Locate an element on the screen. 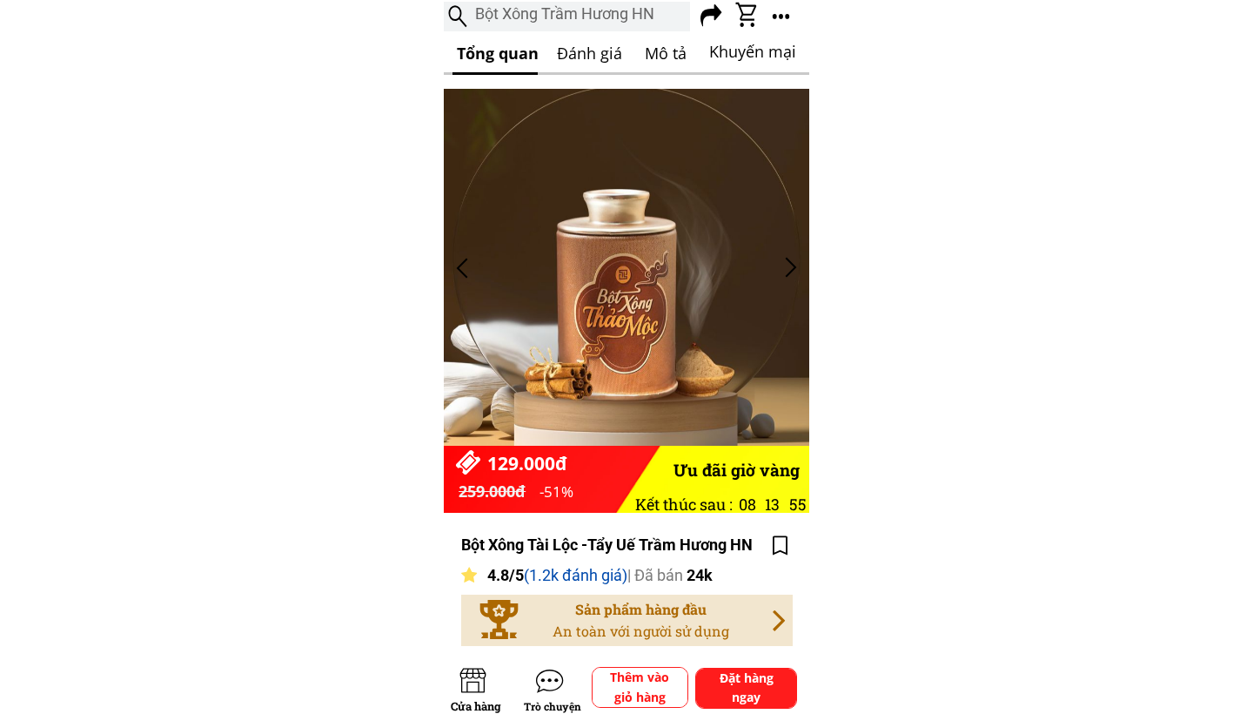 This screenshot has height=714, width=1253. span: (1.2k đánh giá) is located at coordinates (575, 574).